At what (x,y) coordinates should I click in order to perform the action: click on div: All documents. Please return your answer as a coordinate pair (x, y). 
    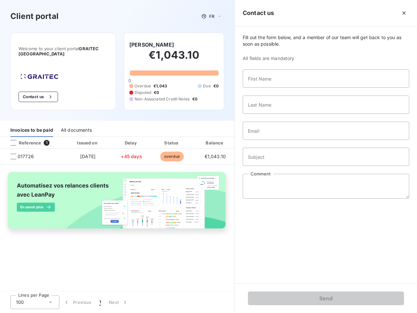
    Looking at the image, I should click on (76, 130).